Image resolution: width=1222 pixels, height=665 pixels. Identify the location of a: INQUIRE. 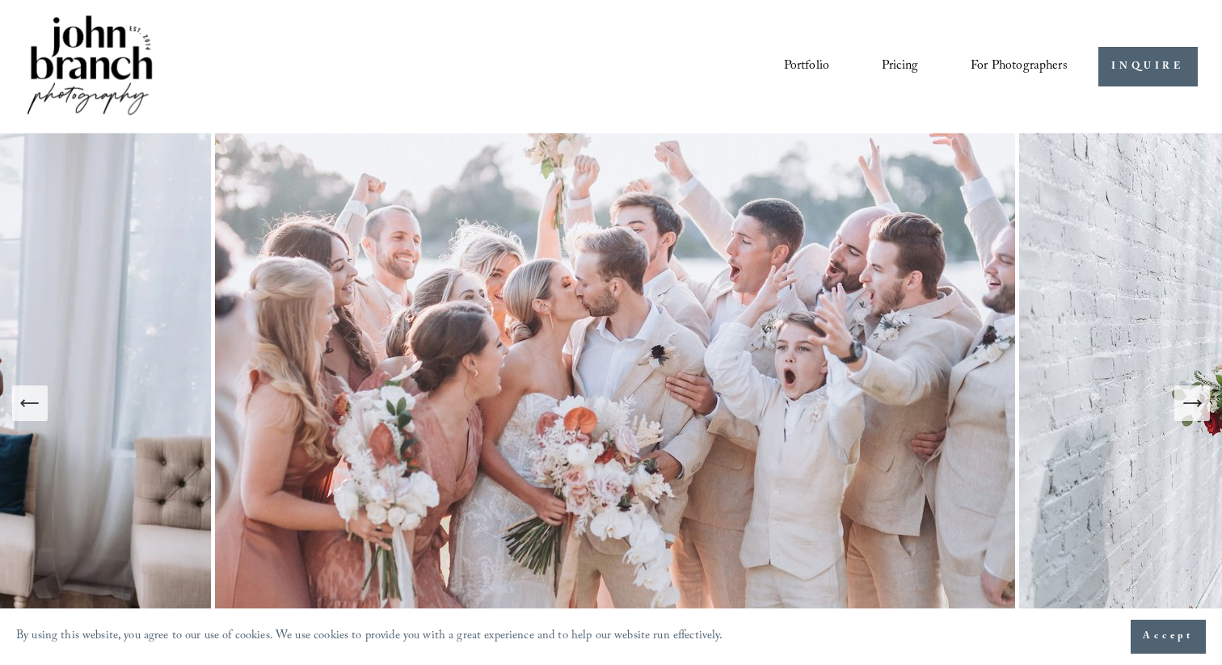
(1148, 66).